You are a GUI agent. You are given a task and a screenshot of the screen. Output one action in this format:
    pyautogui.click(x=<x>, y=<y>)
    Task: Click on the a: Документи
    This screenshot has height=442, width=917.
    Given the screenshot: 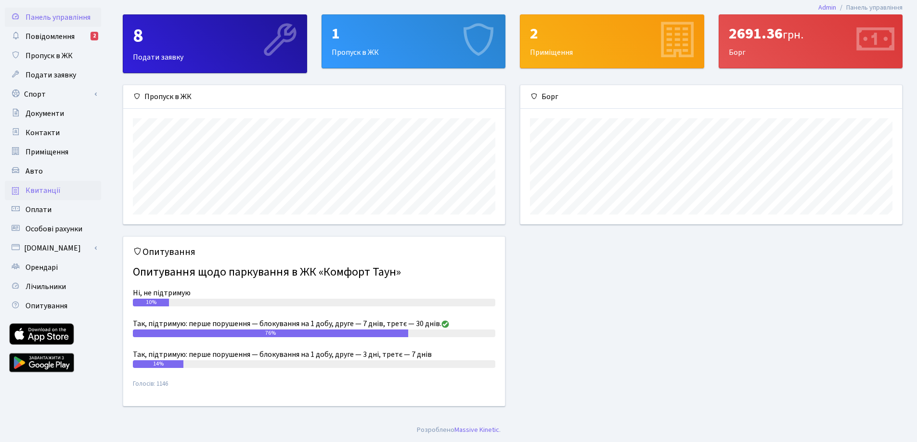 What is the action you would take?
    pyautogui.click(x=53, y=114)
    